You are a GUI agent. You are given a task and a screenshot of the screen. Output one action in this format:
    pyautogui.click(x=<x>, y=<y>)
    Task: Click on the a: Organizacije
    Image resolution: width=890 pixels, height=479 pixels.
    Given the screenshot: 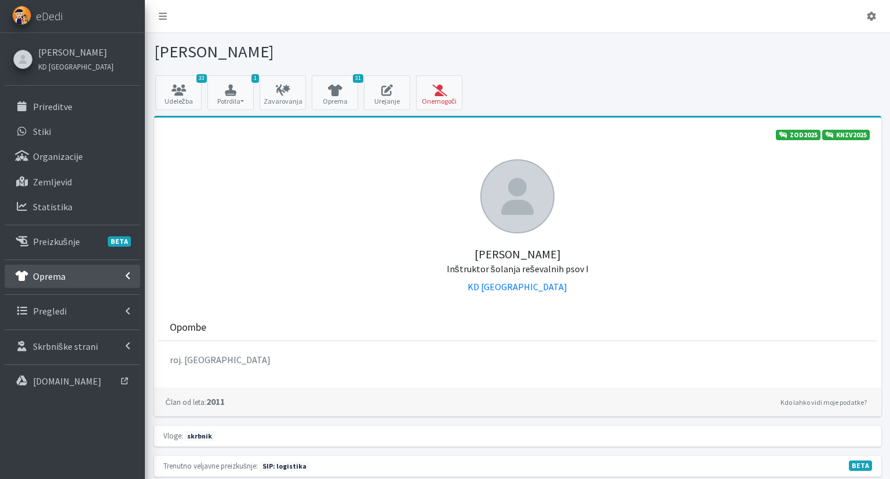 What is the action you would take?
    pyautogui.click(x=72, y=156)
    